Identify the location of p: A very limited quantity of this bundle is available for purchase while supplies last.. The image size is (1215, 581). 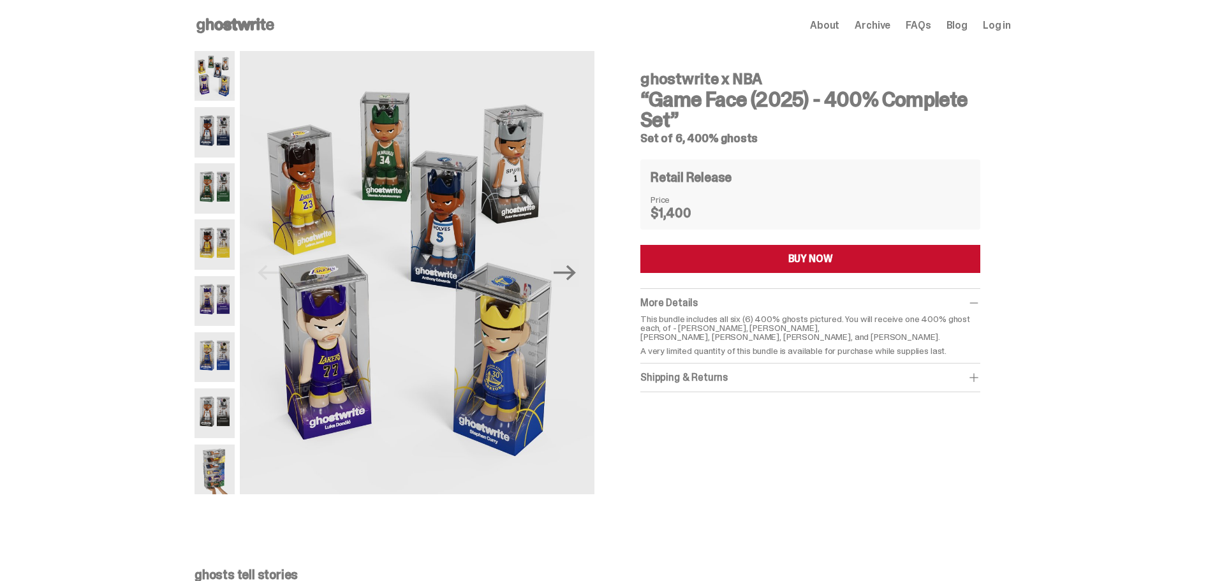
(810, 351).